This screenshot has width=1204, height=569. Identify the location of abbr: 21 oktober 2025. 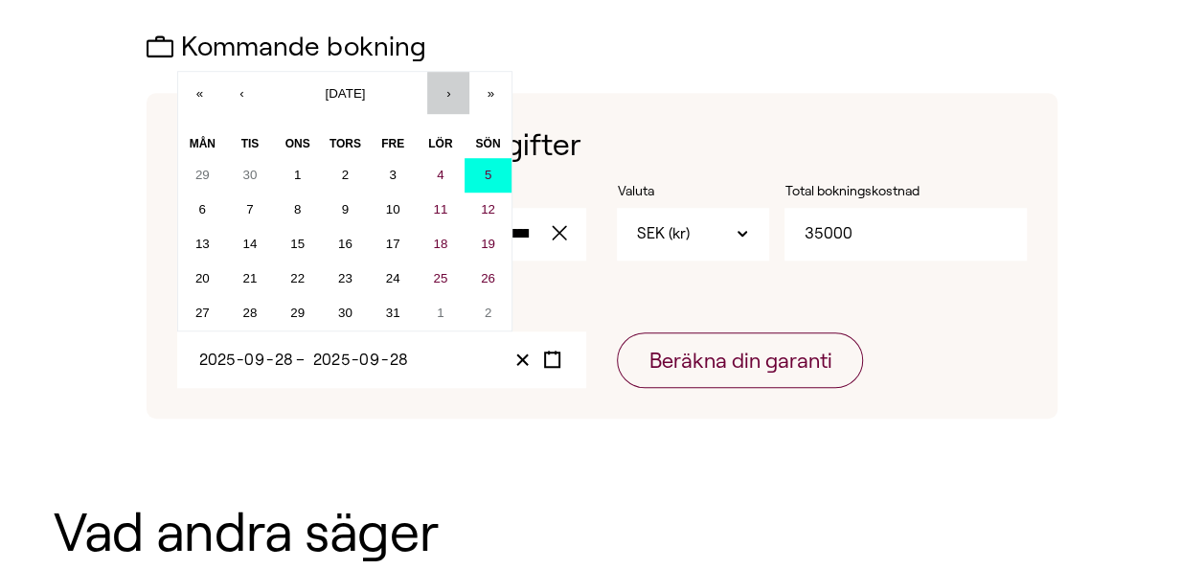
(250, 278).